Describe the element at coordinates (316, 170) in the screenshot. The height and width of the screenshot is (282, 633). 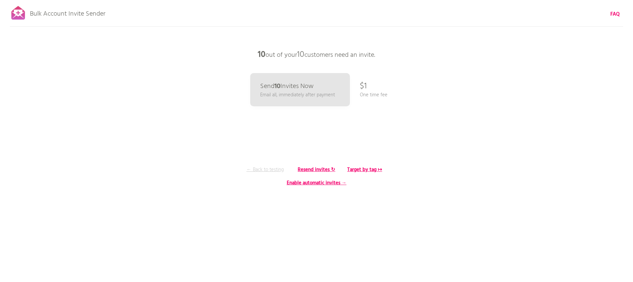
I see `b: Resend invites ↻` at that location.